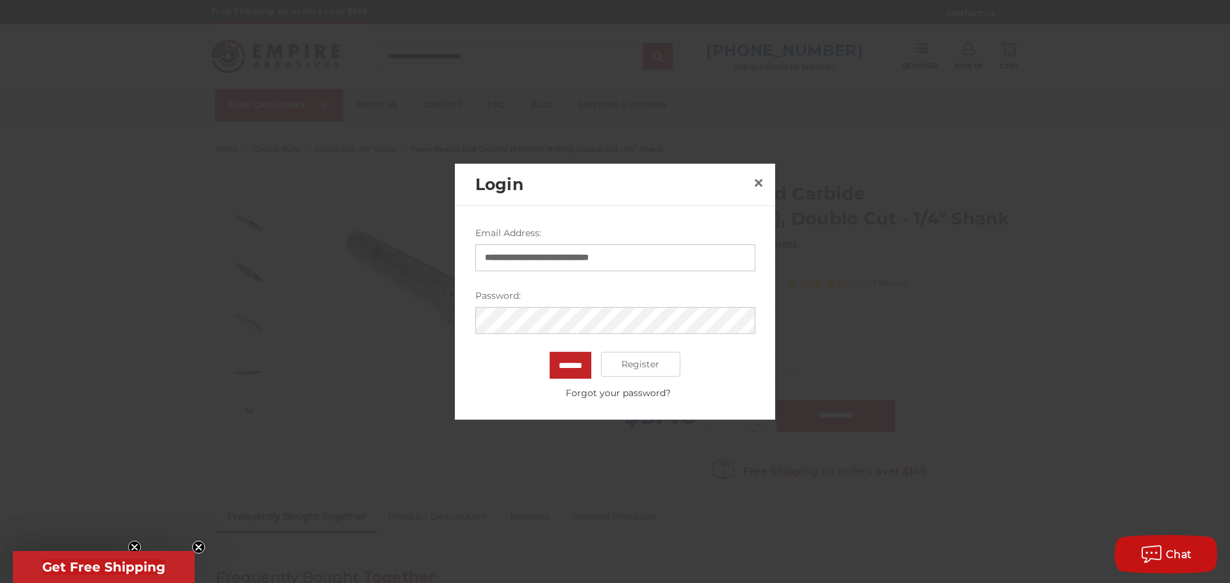  What do you see at coordinates (612, 184) in the screenshot?
I see `h2: Login` at bounding box center [612, 184].